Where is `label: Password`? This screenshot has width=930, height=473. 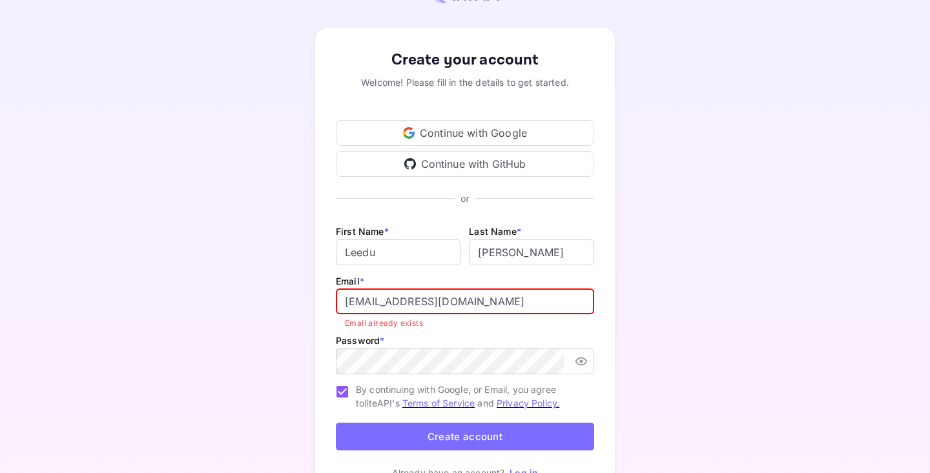
label: Password is located at coordinates (360, 340).